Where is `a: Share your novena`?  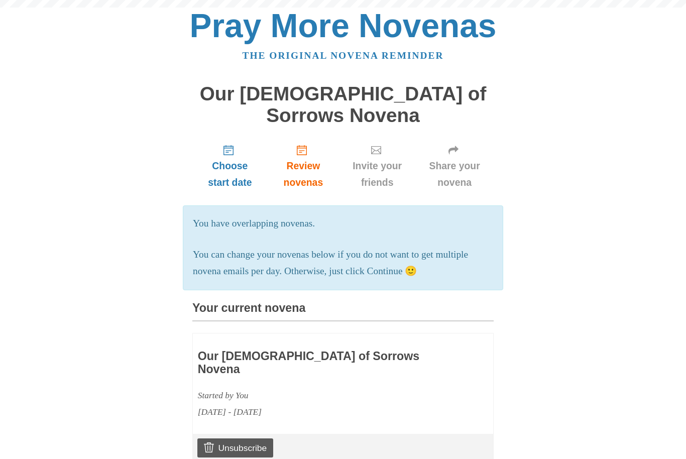 a: Share your novena is located at coordinates (455, 166).